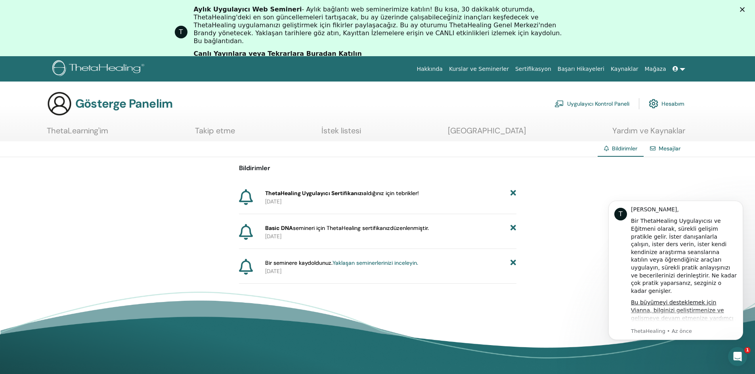  I want to click on font: Başarı Hikayeleri, so click(581, 69).